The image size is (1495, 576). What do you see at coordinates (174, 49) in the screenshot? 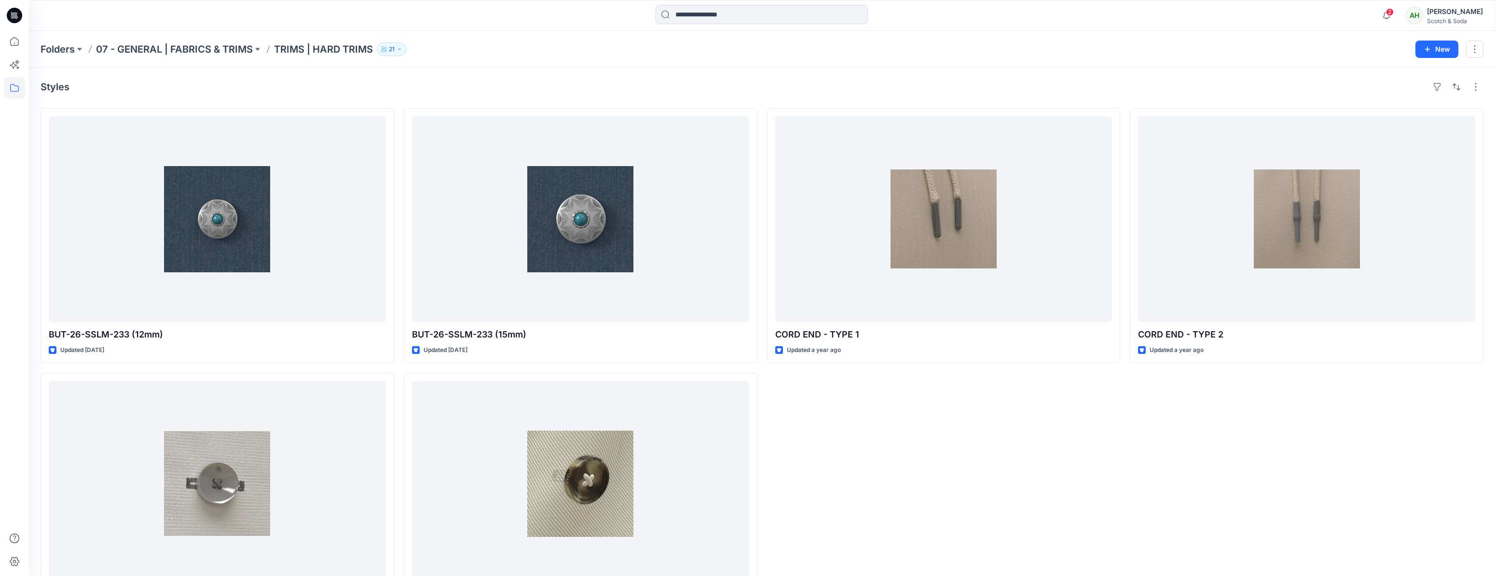
I see `p: 07 - GENERAL | FABRICS & TRIMS` at bounding box center [174, 49].